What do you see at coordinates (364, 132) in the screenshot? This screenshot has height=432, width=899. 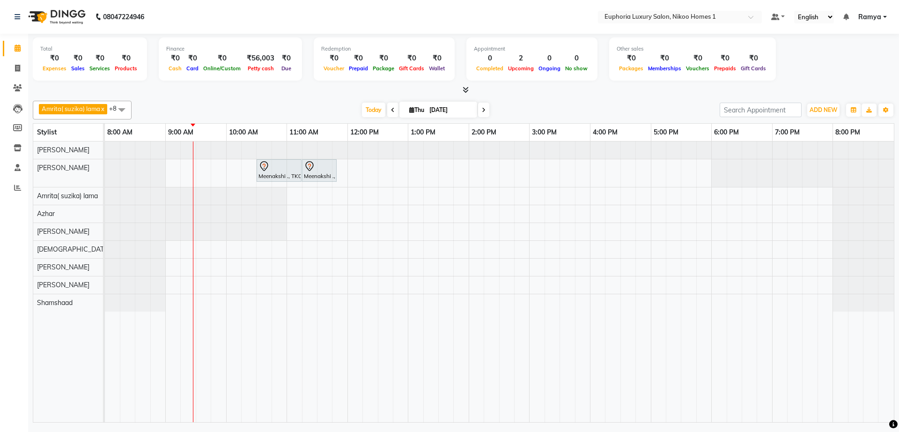 I see `a: 12:00 PM` at bounding box center [364, 132].